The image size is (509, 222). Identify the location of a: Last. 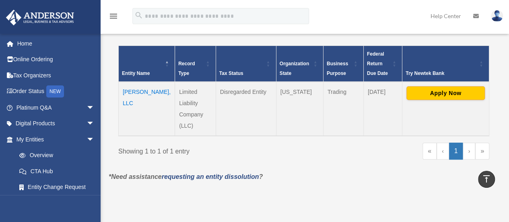
(482, 151).